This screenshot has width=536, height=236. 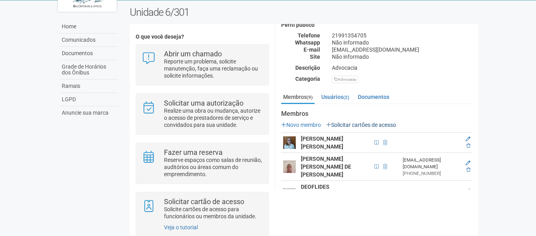 What do you see at coordinates (310, 97) in the screenshot?
I see `small: (9)` at bounding box center [310, 97].